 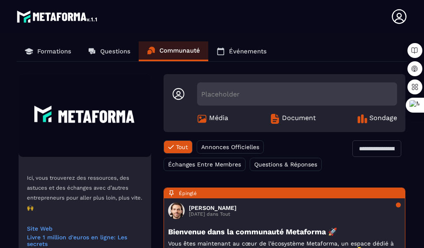 What do you see at coordinates (180, 50) in the screenshot?
I see `p: Communauté` at bounding box center [180, 50].